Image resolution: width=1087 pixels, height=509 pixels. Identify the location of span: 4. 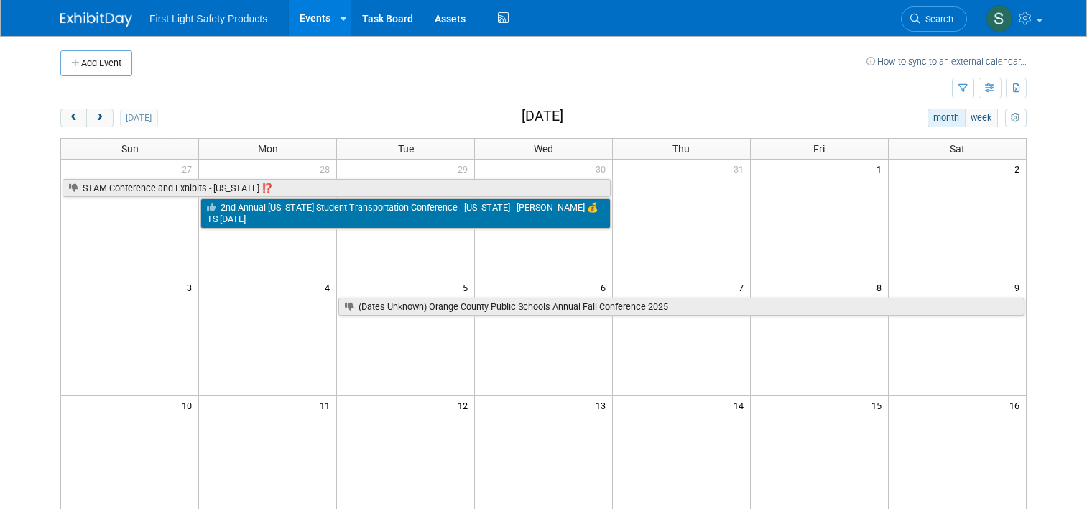
(330, 287).